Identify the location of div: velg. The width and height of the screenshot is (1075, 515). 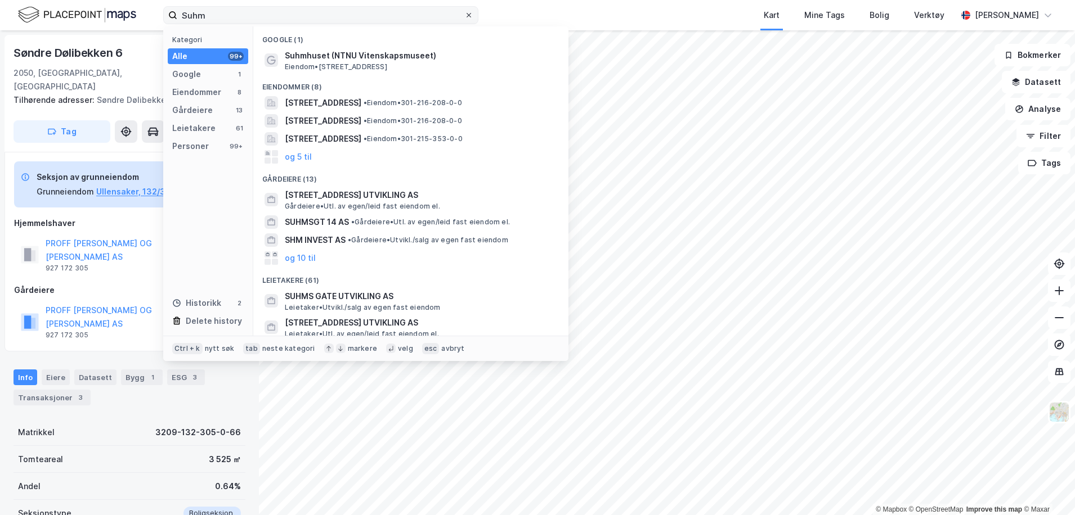
(405, 349).